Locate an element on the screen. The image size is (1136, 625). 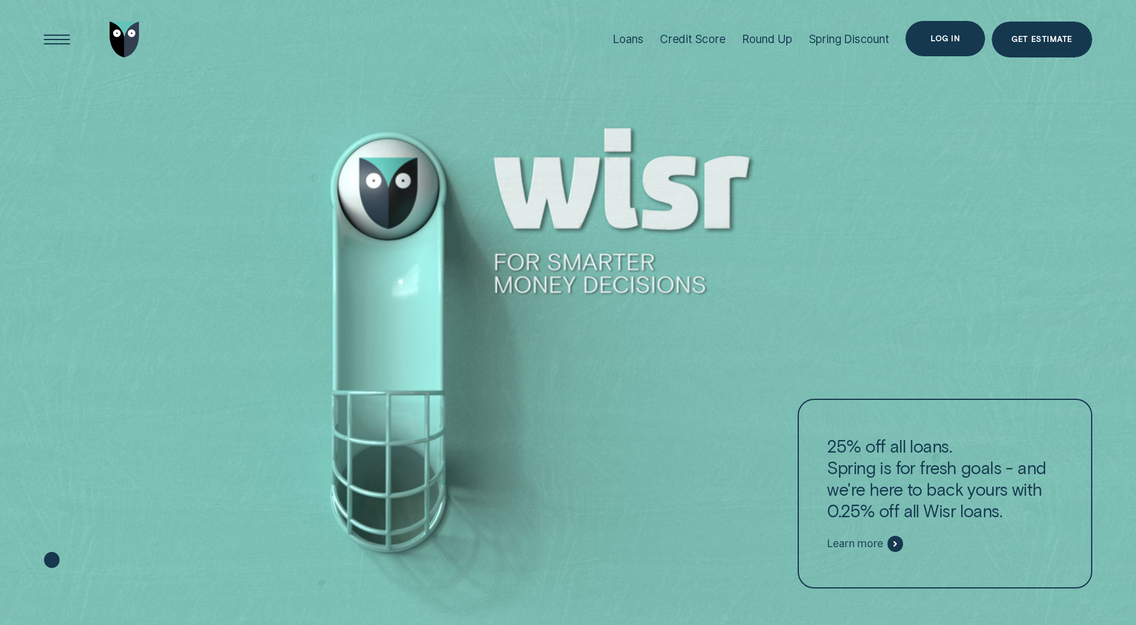
div: Loans is located at coordinates (628, 39).